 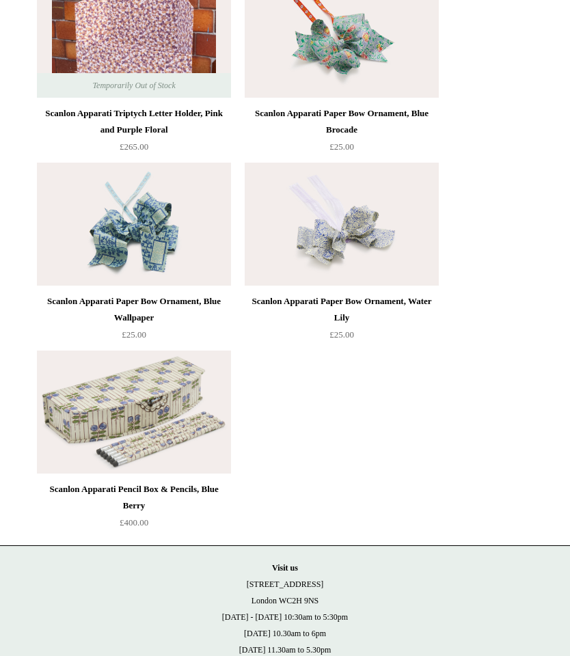 I want to click on img: Scanlon Apparati Paper Bow Ornament, Blue Wallpaper, so click(x=134, y=224).